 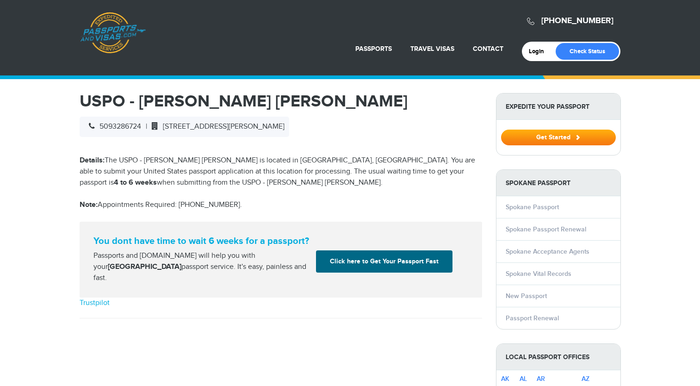 What do you see at coordinates (558, 106) in the screenshot?
I see `strong: Expedite Your Passport` at bounding box center [558, 106].